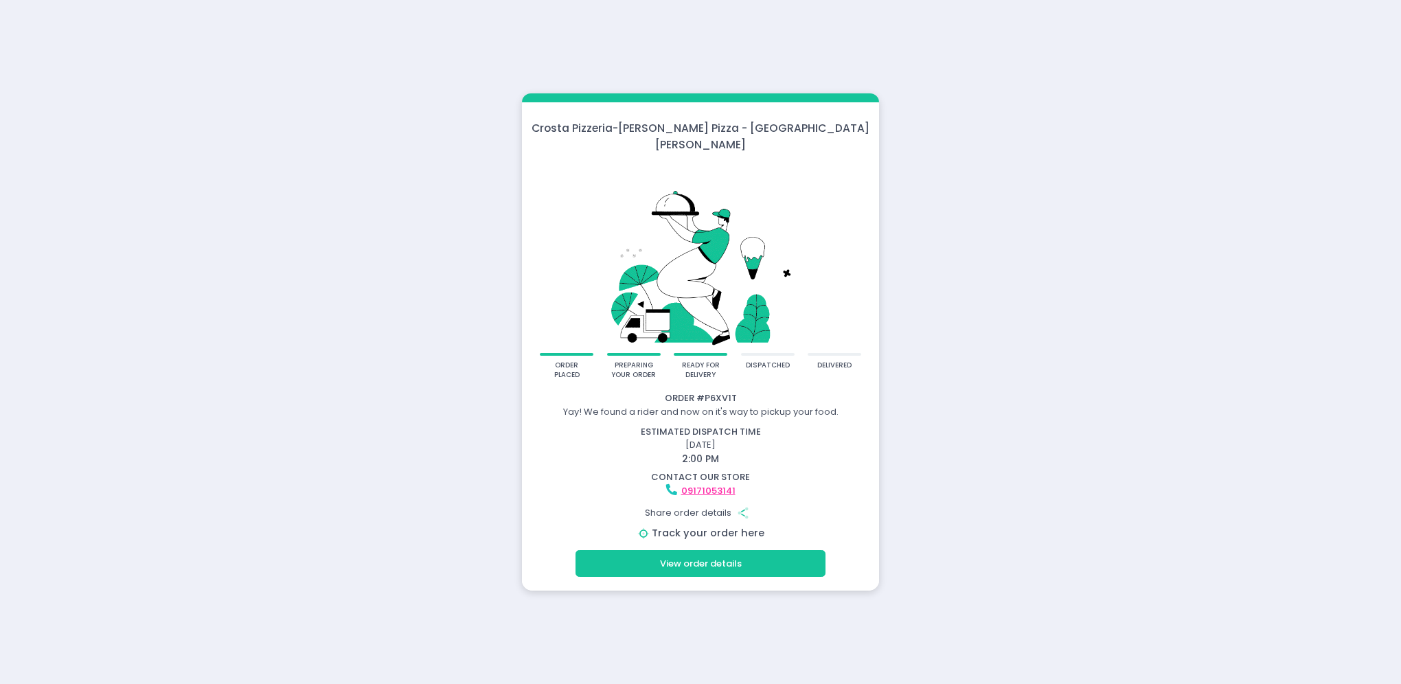 The width and height of the screenshot is (1401, 684). What do you see at coordinates (700, 257) in the screenshot?
I see `img: talkie` at bounding box center [700, 257].